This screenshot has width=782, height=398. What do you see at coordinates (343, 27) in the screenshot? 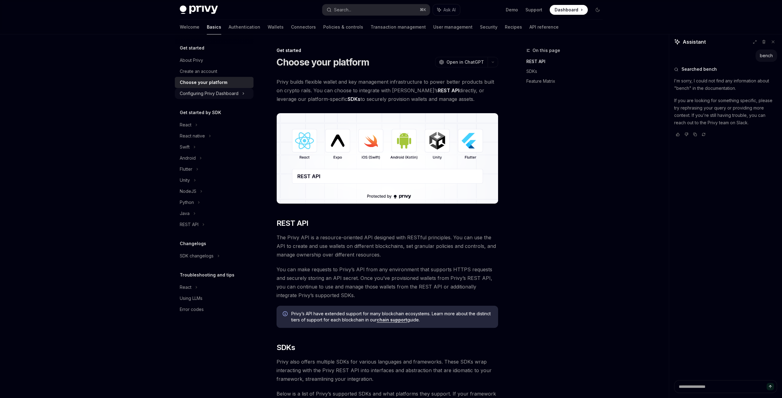
I see `a: Policies & controls` at bounding box center [343, 27].